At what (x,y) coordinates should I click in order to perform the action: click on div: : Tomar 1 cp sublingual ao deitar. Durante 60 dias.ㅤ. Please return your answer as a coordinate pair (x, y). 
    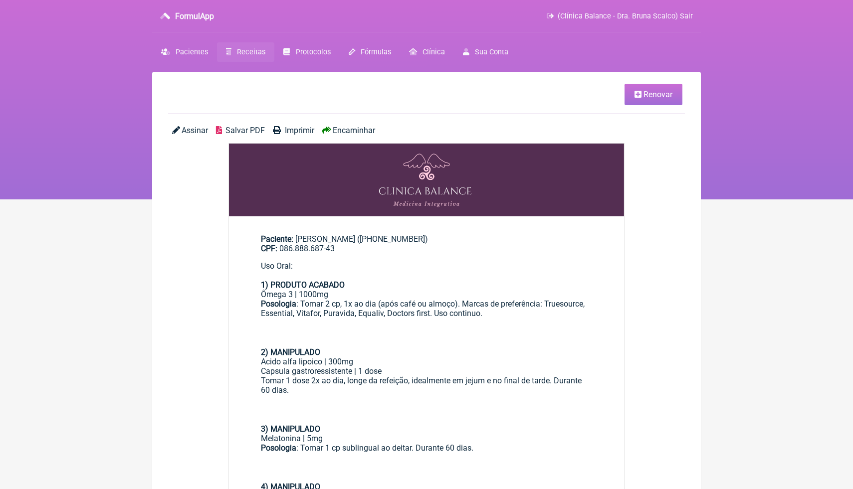
    Looking at the image, I should click on (426, 448).